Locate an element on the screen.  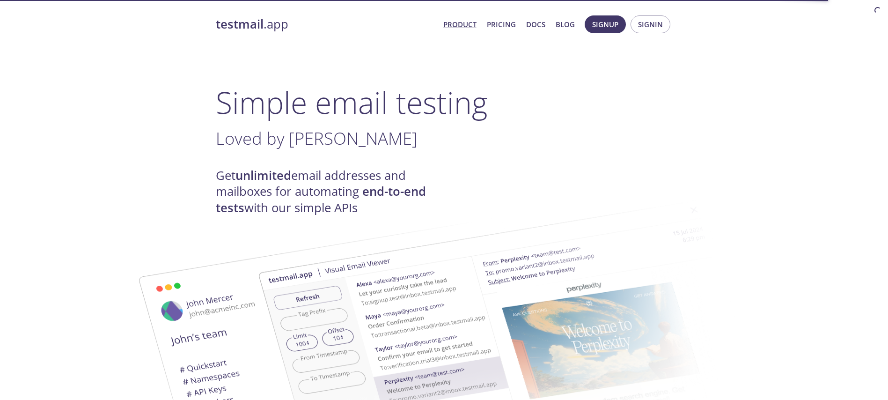
a: Docs is located at coordinates (535, 24).